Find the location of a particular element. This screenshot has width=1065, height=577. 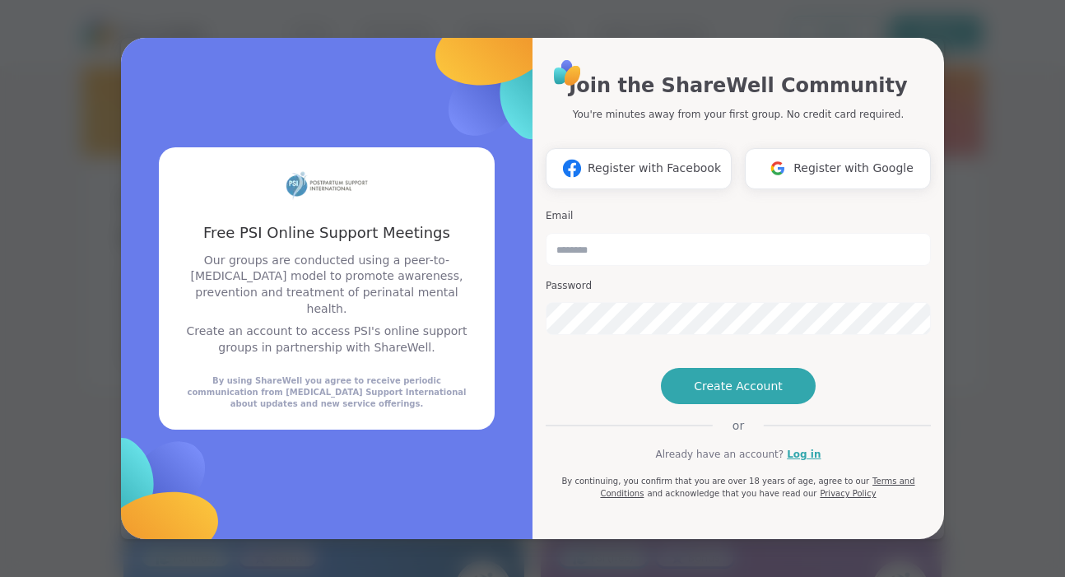

button: Create Account is located at coordinates (738, 386).